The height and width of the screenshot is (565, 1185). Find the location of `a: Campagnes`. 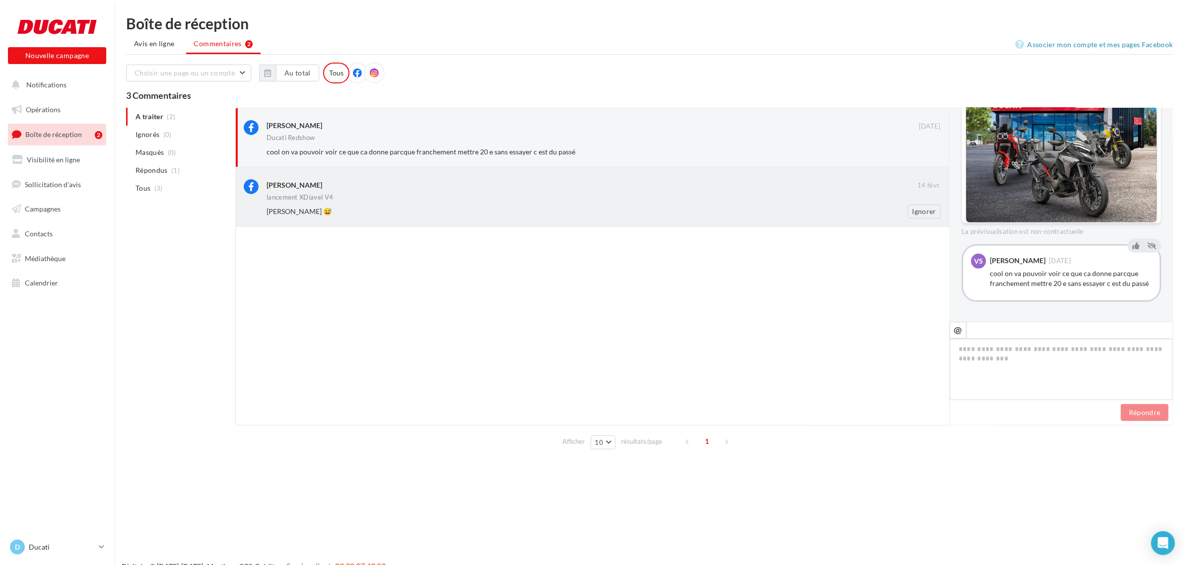

a: Campagnes is located at coordinates (57, 209).